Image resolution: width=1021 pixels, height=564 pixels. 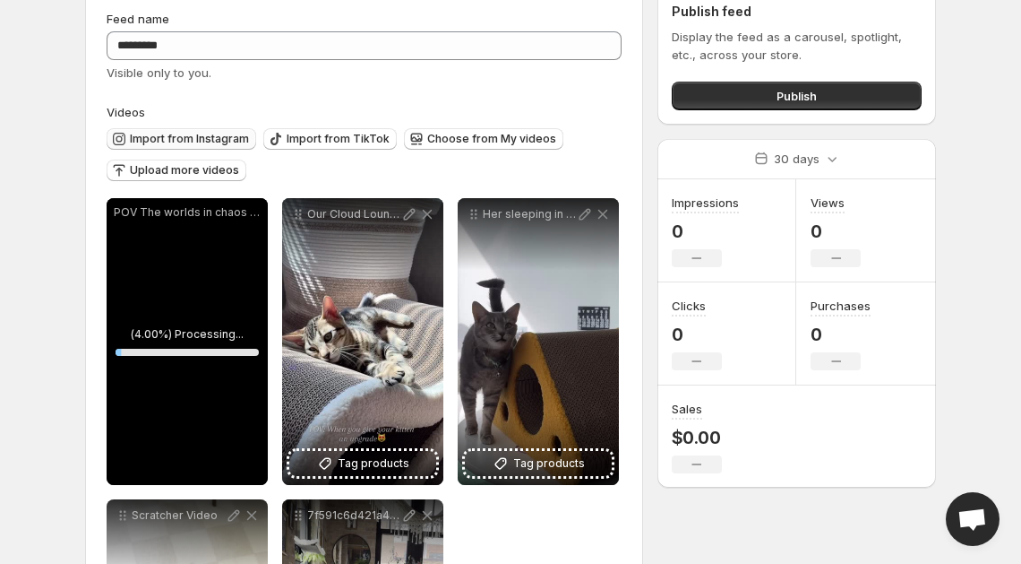 What do you see at coordinates (338, 139) in the screenshot?
I see `span: Import from TikTok` at bounding box center [338, 139].